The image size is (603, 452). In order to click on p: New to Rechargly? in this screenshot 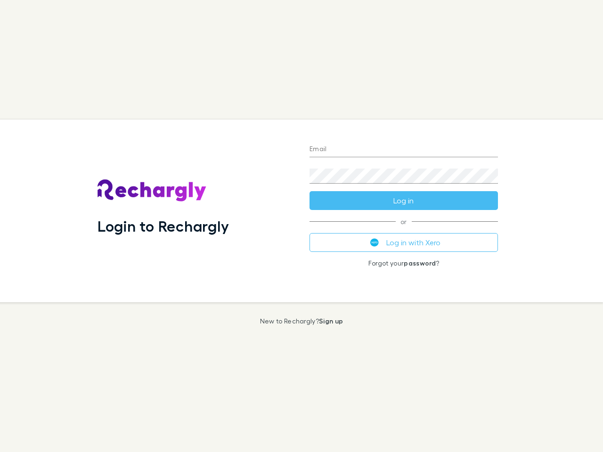, I will do `click(301, 321)`.